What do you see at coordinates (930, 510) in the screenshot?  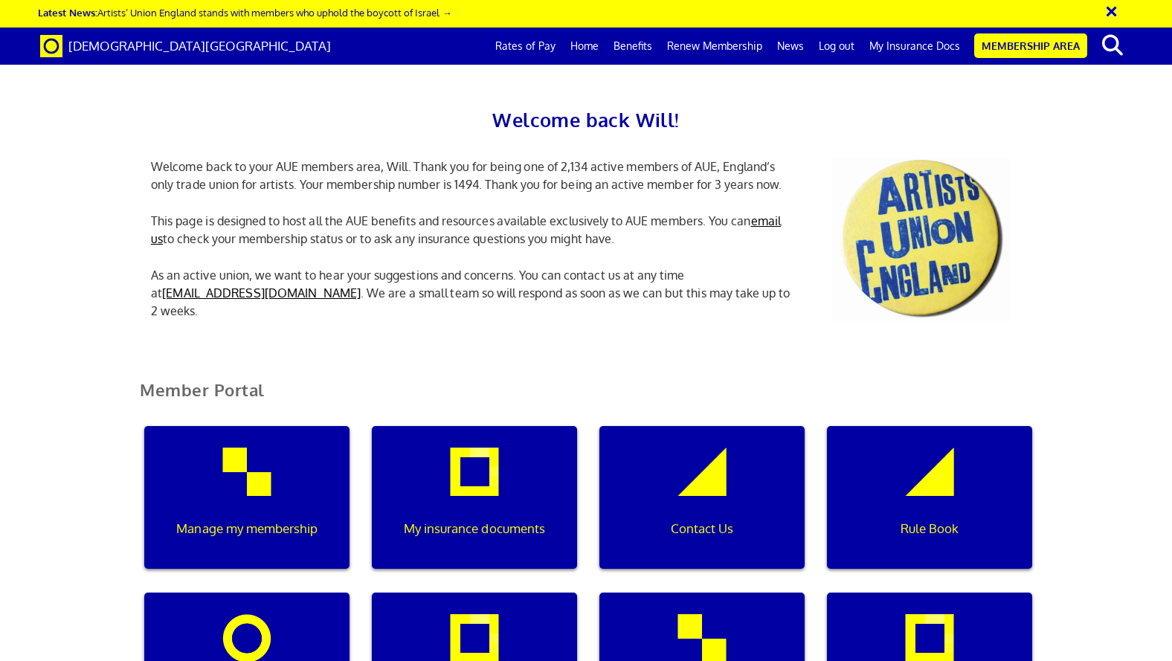 I see `a: Rule Book` at bounding box center [930, 510].